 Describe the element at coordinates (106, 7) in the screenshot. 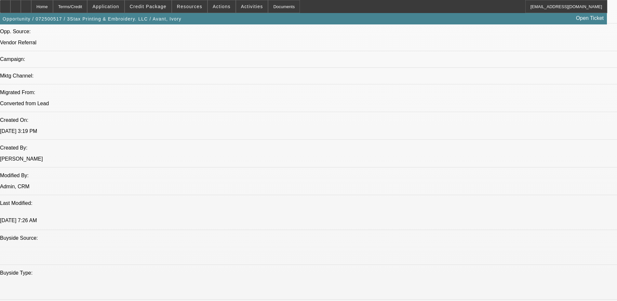

I see `span: Application` at that location.